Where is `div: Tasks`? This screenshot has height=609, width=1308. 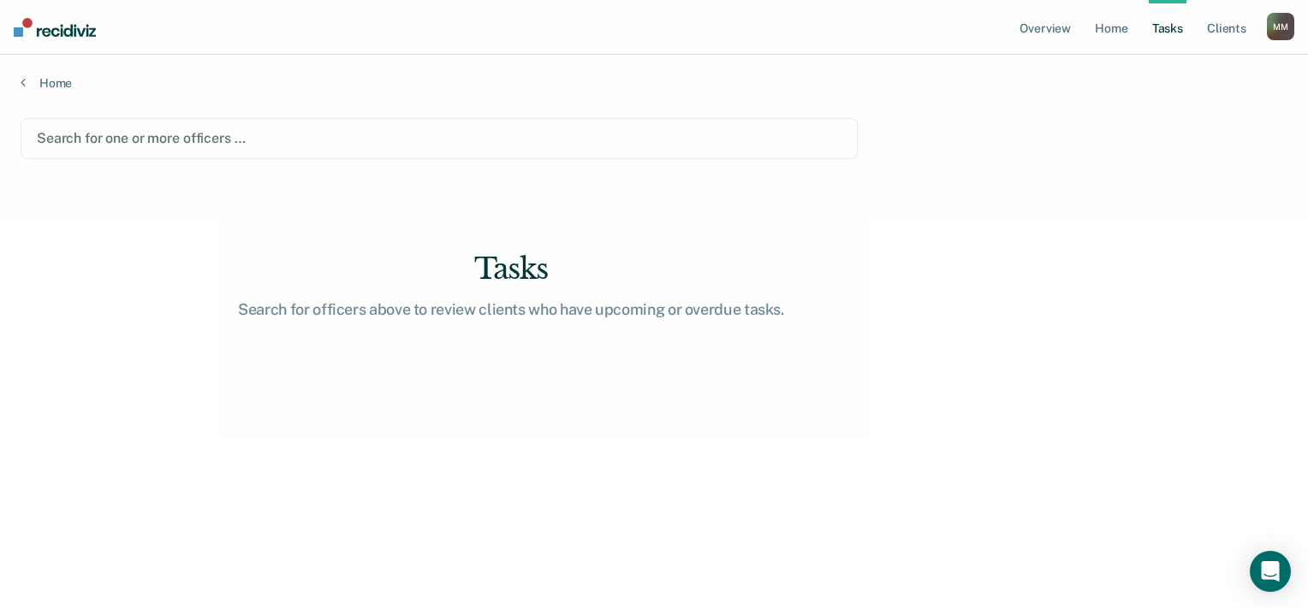
div: Tasks is located at coordinates (511, 269).